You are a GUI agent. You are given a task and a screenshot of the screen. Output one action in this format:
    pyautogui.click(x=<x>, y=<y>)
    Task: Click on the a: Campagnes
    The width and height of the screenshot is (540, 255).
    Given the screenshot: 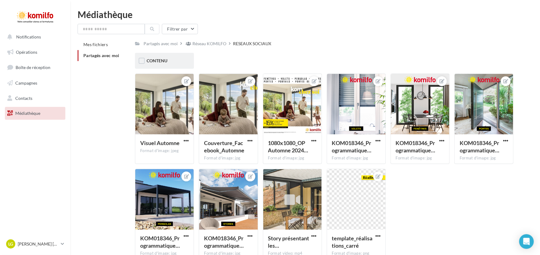 What is the action you would take?
    pyautogui.click(x=35, y=83)
    